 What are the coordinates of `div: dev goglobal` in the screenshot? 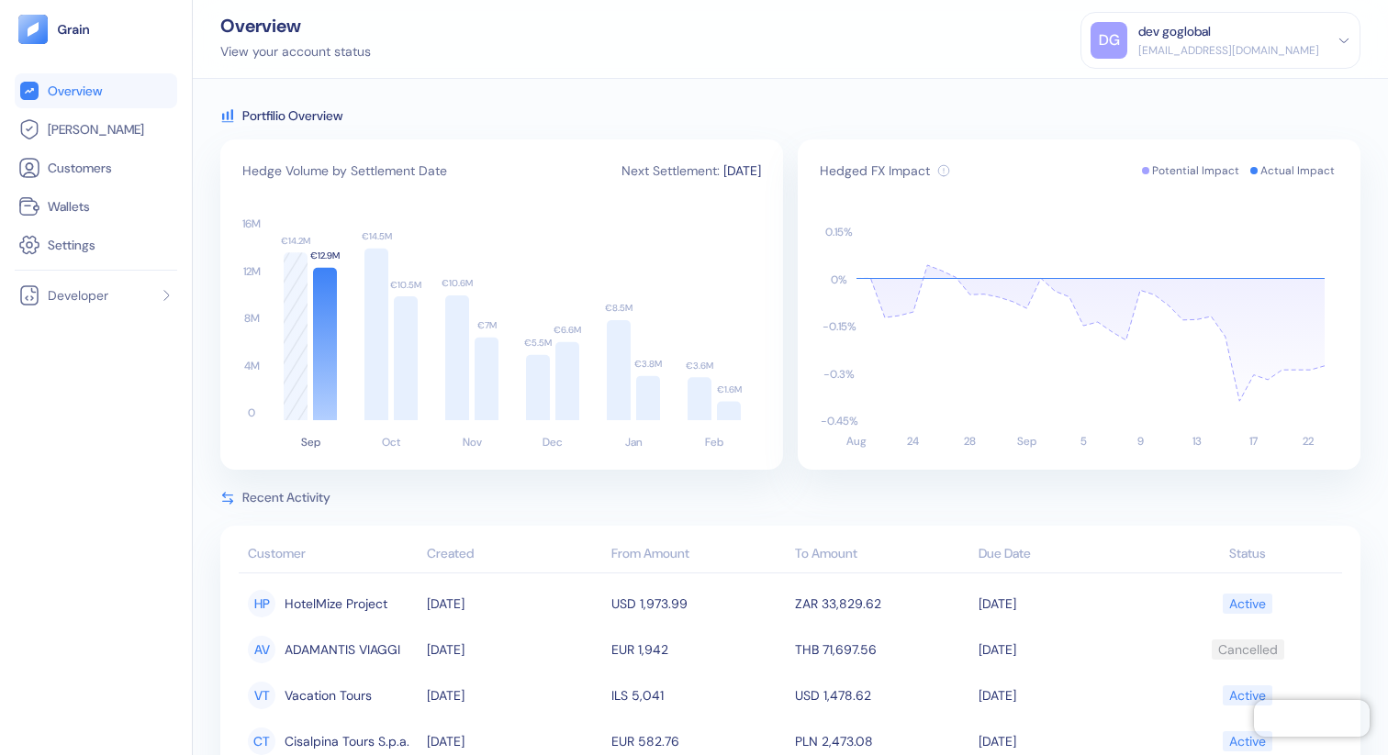 It's located at (1174, 31).